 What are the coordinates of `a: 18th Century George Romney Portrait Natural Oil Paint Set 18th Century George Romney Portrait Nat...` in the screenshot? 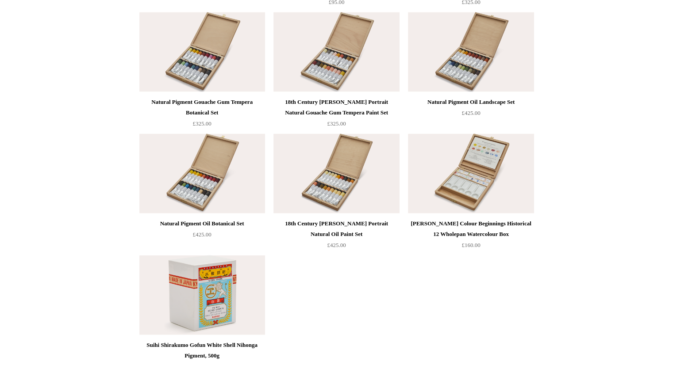 It's located at (336, 174).